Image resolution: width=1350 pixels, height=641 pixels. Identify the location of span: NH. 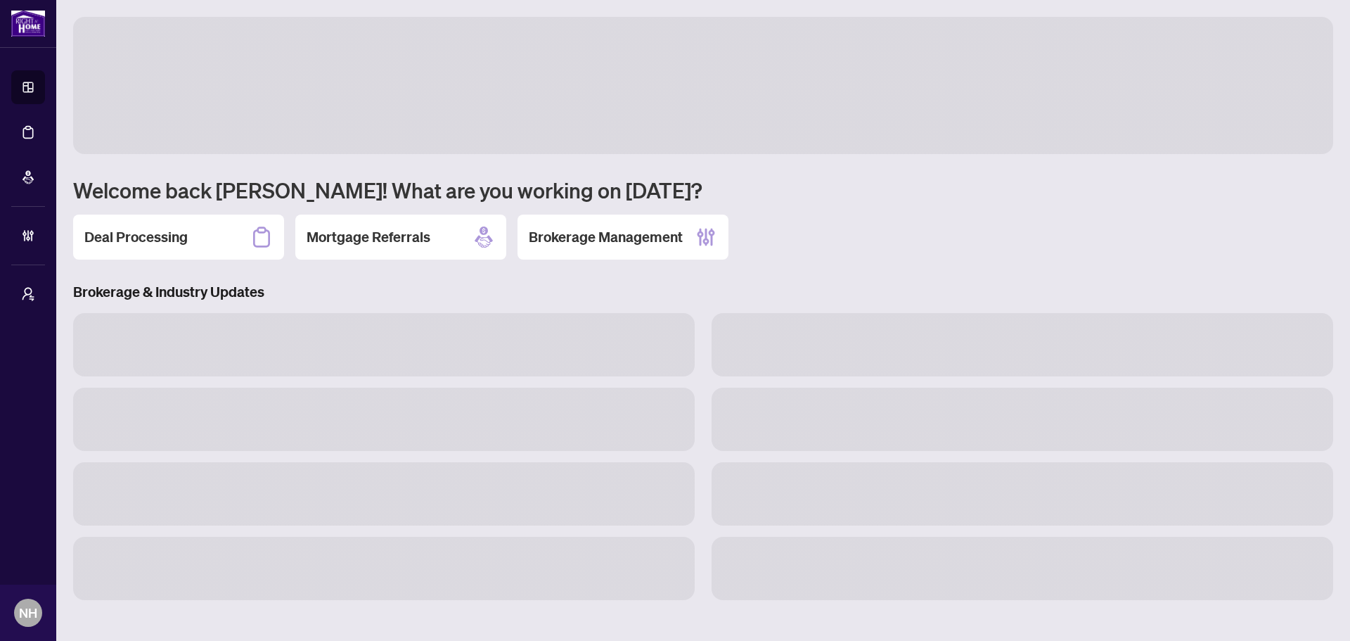
(28, 612).